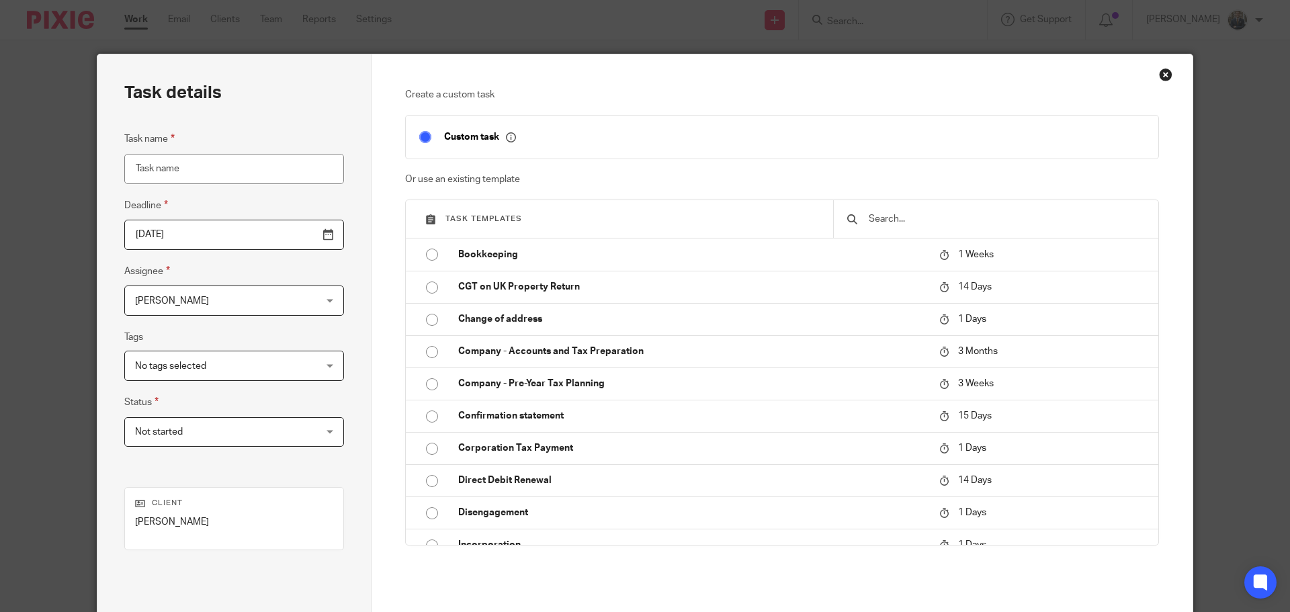 Image resolution: width=1290 pixels, height=612 pixels. What do you see at coordinates (692, 416) in the screenshot?
I see `p: Confirmation statement` at bounding box center [692, 416].